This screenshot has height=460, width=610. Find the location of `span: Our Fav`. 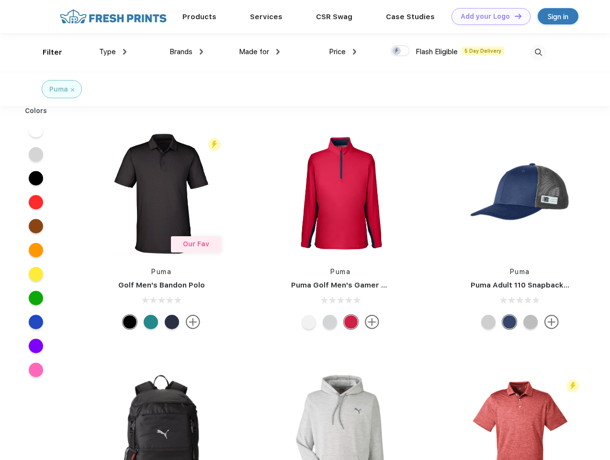

span: Our Fav is located at coordinates (196, 244).